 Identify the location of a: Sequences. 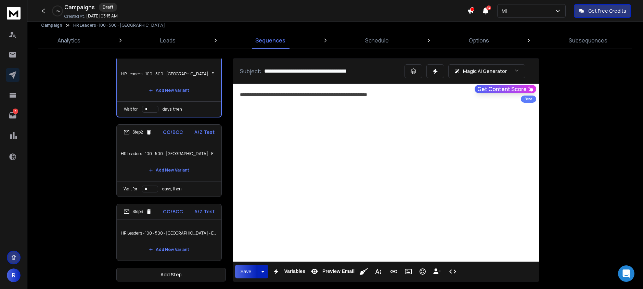
(270, 40).